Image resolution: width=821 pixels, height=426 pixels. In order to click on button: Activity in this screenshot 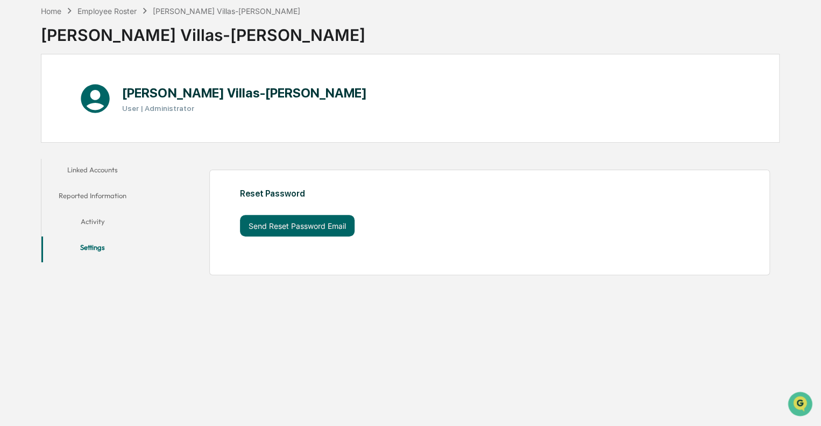, I will do `click(93, 223)`.